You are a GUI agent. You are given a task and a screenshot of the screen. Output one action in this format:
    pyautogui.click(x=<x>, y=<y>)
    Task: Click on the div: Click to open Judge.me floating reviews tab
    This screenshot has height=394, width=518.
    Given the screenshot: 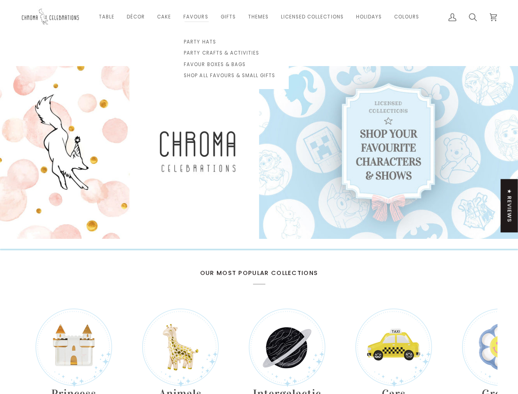 What is the action you would take?
    pyautogui.click(x=509, y=205)
    